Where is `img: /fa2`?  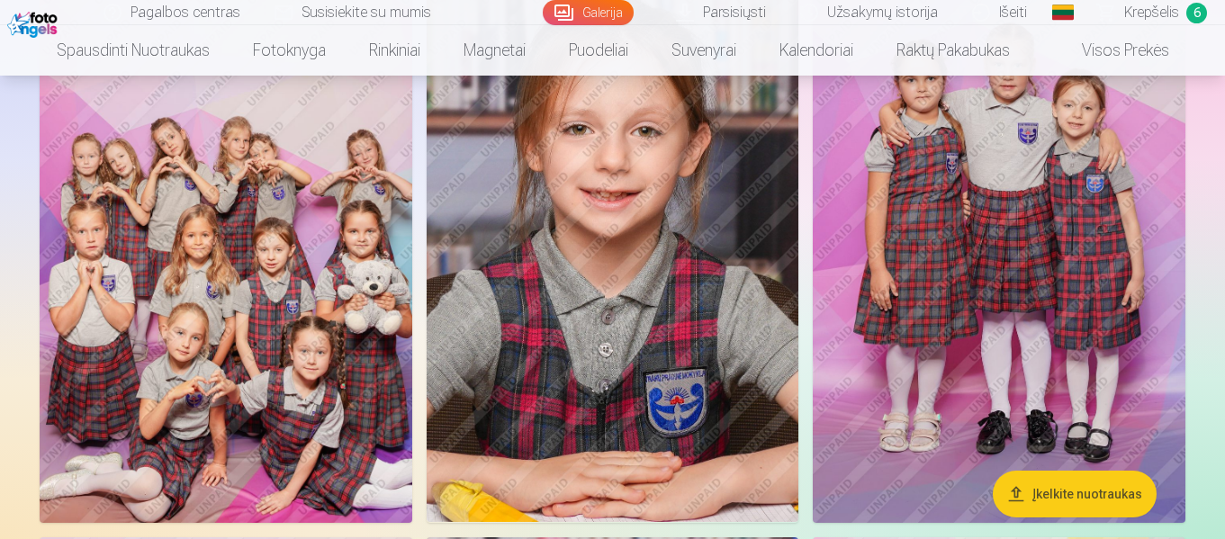 img: /fa2 is located at coordinates (34, 22).